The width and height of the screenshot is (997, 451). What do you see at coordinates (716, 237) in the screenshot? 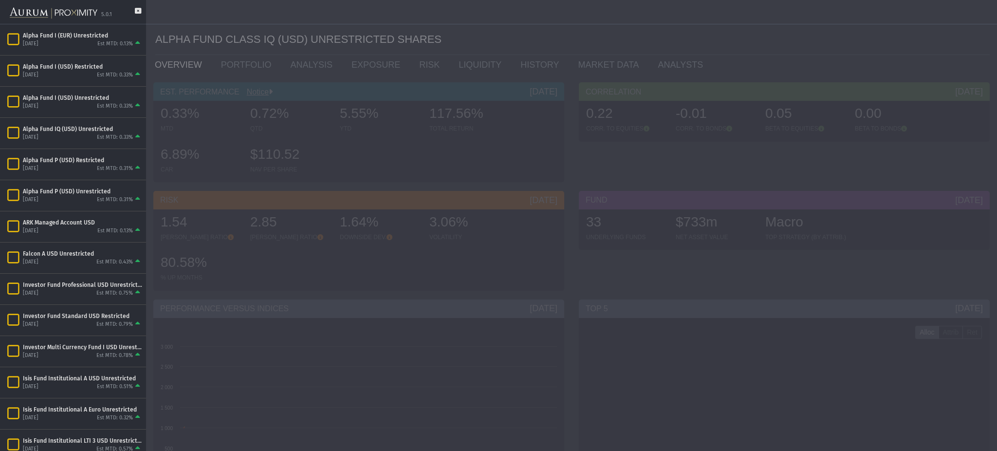
I see `div: NET ASSET VALUE` at bounding box center [716, 237].